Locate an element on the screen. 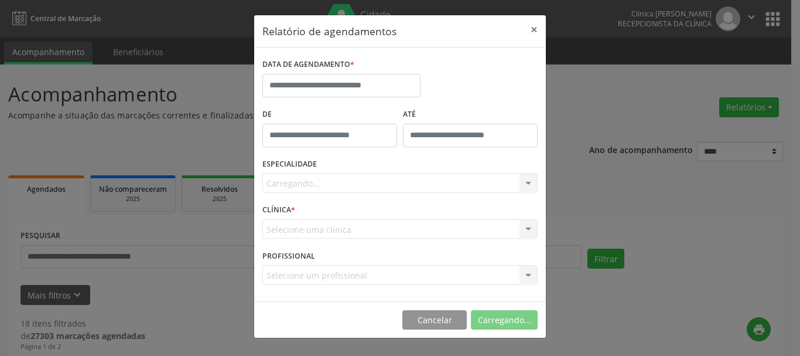 The width and height of the screenshot is (800, 356). label: PROFISSIONAL is located at coordinates (289, 255).